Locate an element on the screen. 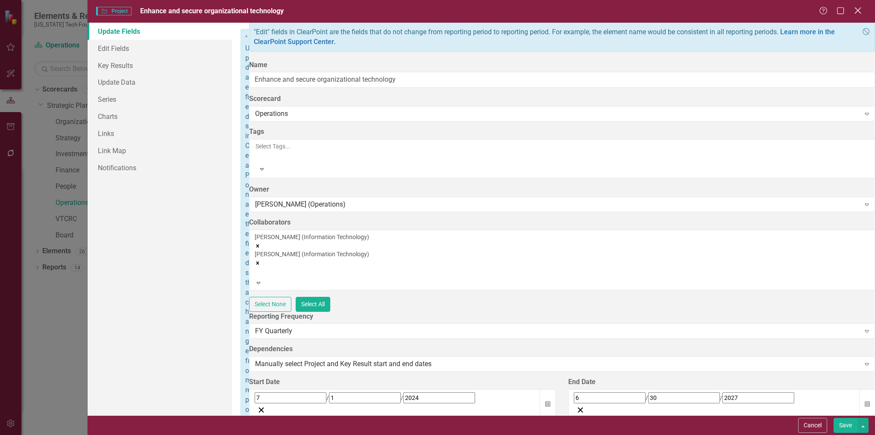  label: Owner is located at coordinates (562, 189).